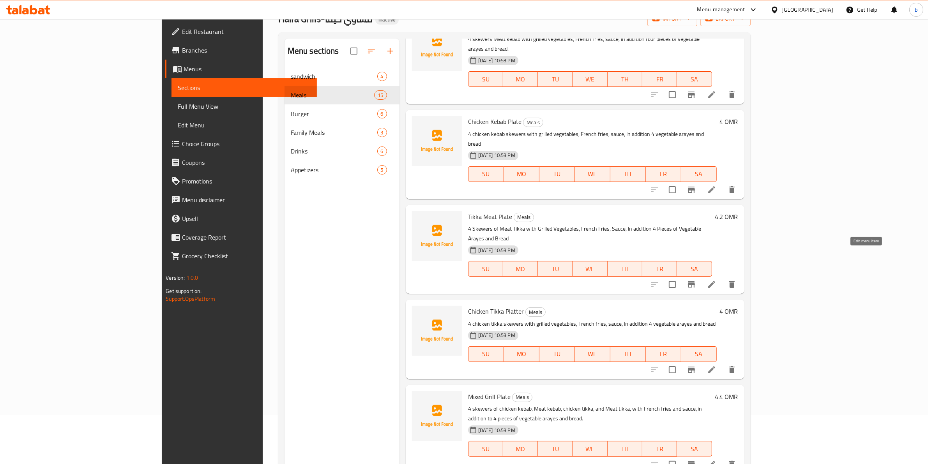 This screenshot has height=464, width=928. What do you see at coordinates (489, 397) in the screenshot?
I see `span: Mixed Grill Plate` at bounding box center [489, 397].